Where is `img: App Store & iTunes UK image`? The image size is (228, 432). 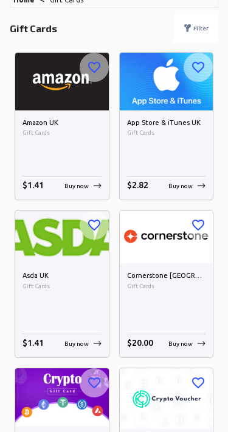
img: App Store & iTunes UK image is located at coordinates (166, 81).